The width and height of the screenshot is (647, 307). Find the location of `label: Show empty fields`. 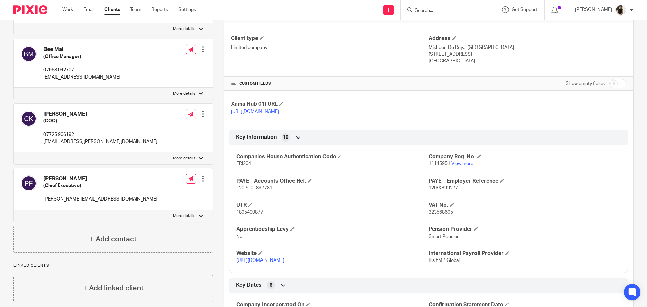

label: Show empty fields is located at coordinates (585, 84).